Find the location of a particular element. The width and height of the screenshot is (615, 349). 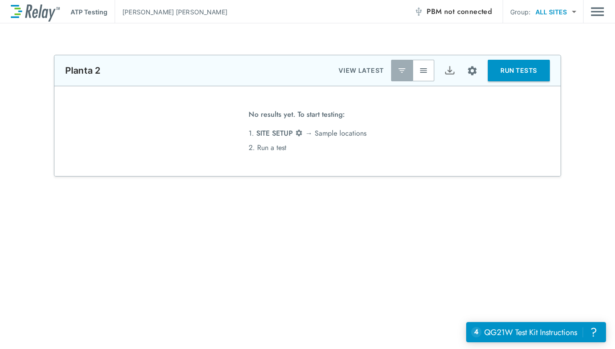

img: Export Icon is located at coordinates (449, 71).